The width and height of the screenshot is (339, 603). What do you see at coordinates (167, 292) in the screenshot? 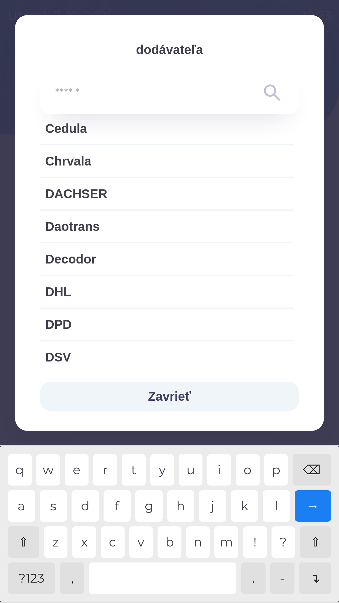
I see `div: DHL` at bounding box center [167, 292].